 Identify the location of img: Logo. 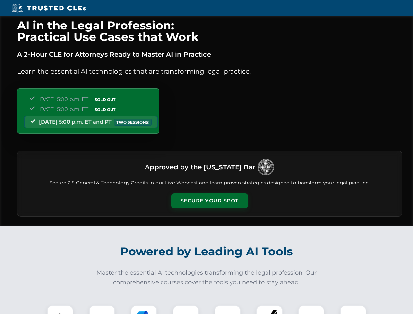
(266, 167).